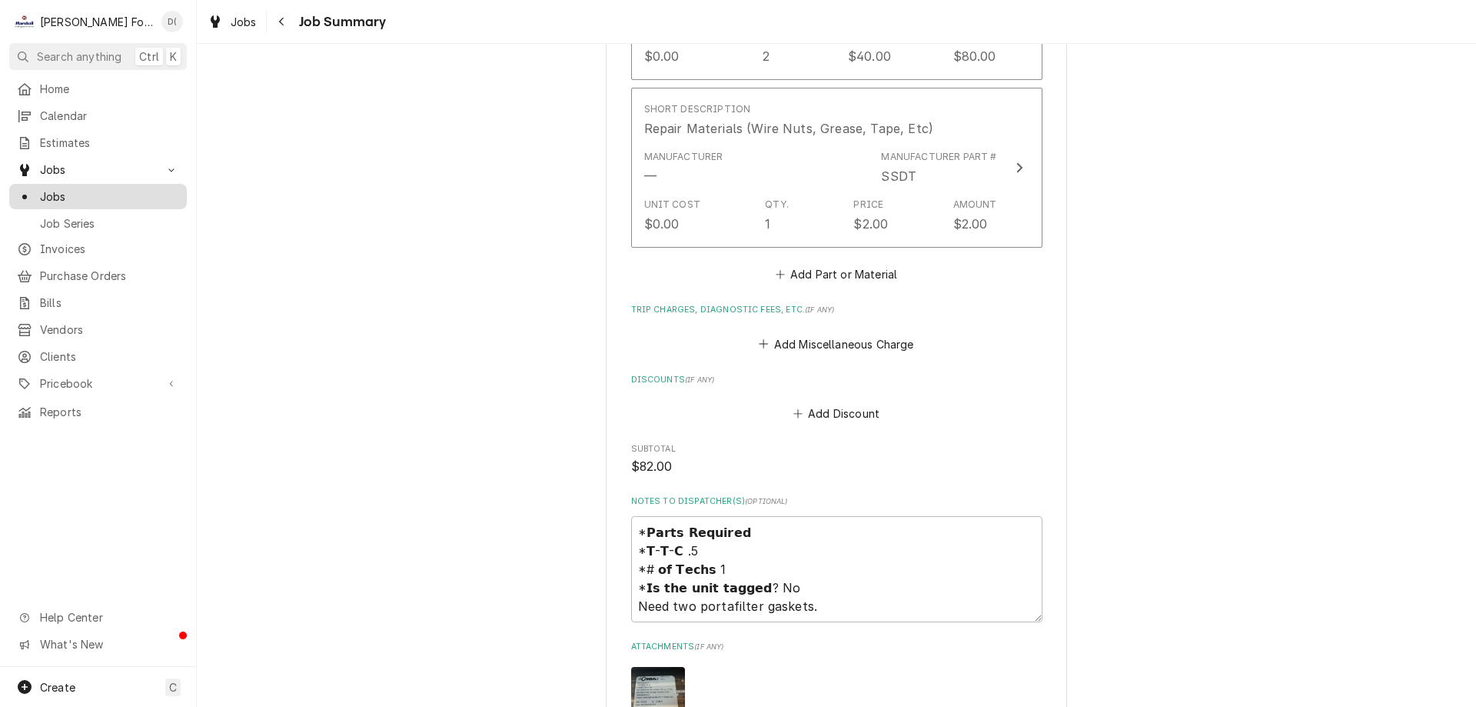  What do you see at coordinates (109, 88) in the screenshot?
I see `span: Home` at bounding box center [109, 88].